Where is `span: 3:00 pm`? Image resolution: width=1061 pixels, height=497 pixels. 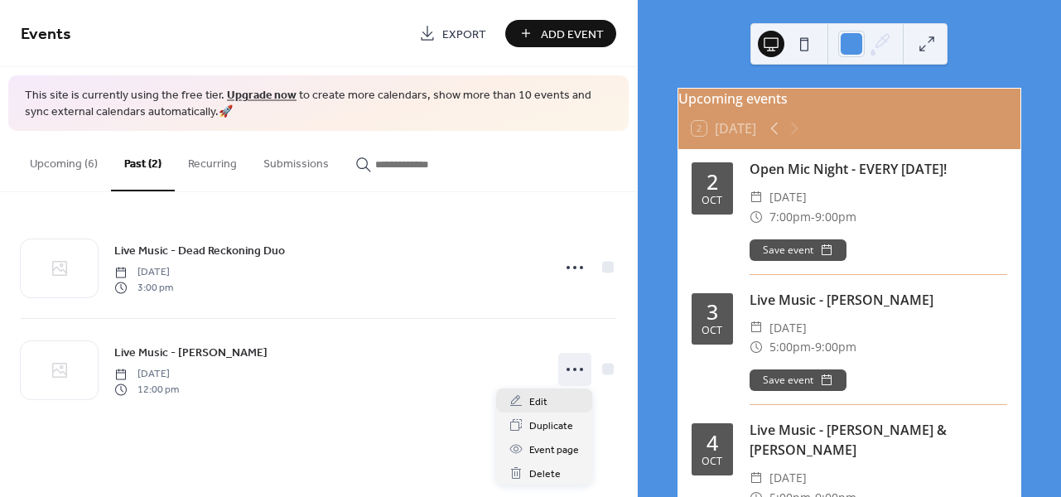 span: 3:00 pm is located at coordinates (143, 287).